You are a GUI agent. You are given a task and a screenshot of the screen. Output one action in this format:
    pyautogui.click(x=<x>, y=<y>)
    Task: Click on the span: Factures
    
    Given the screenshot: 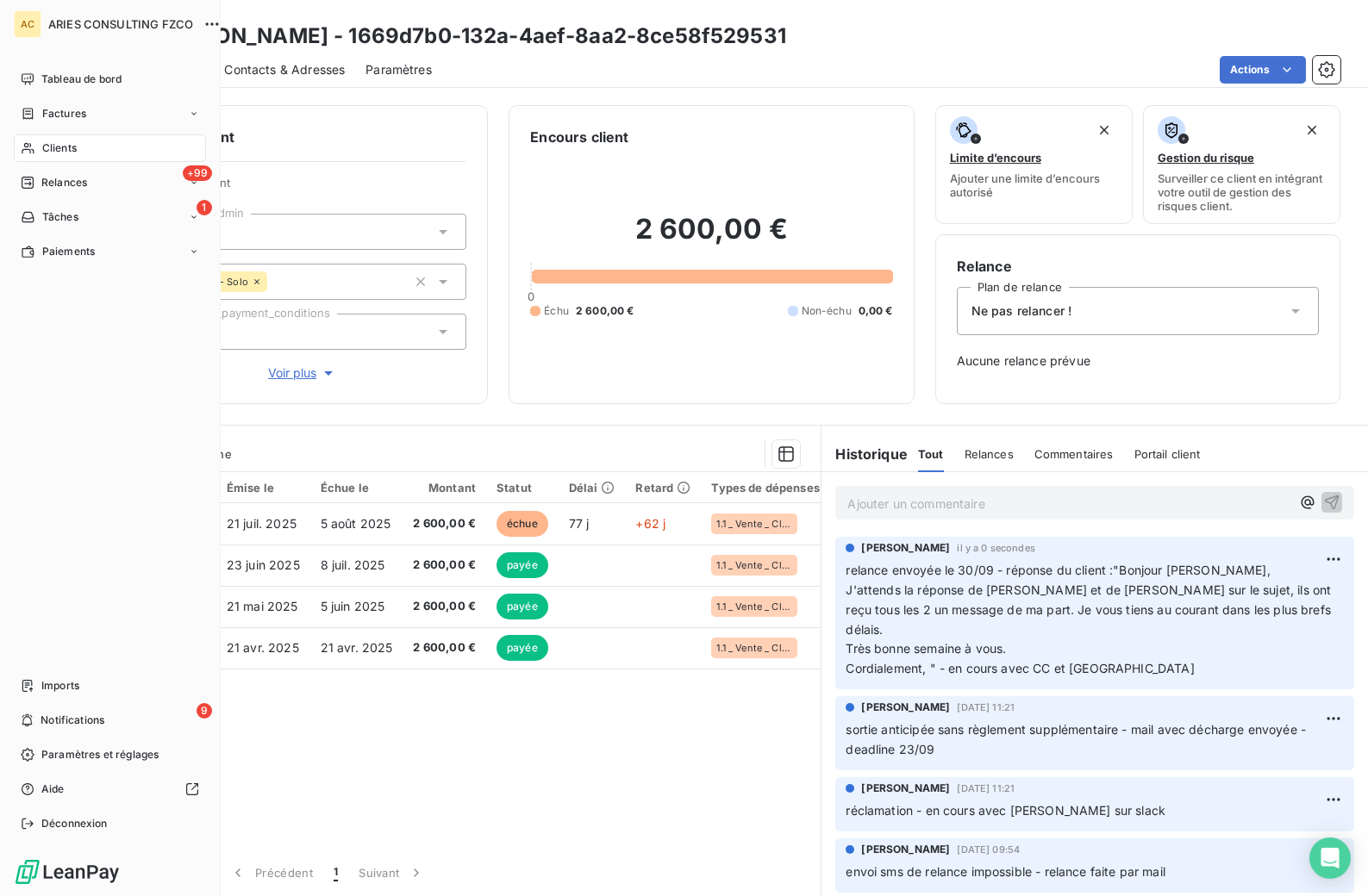 What is the action you would take?
    pyautogui.click(x=64, y=114)
    